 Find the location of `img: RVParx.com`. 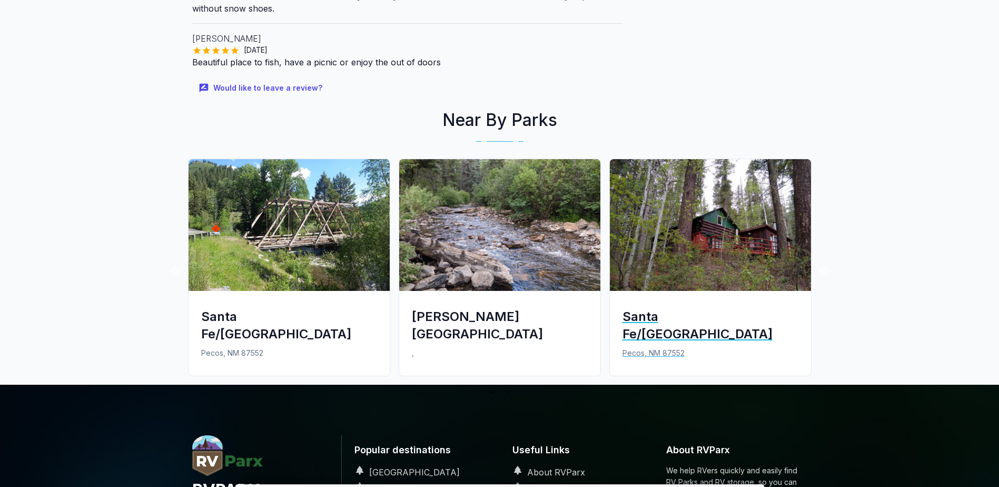

img: RVParx.com is located at coordinates (228, 455).